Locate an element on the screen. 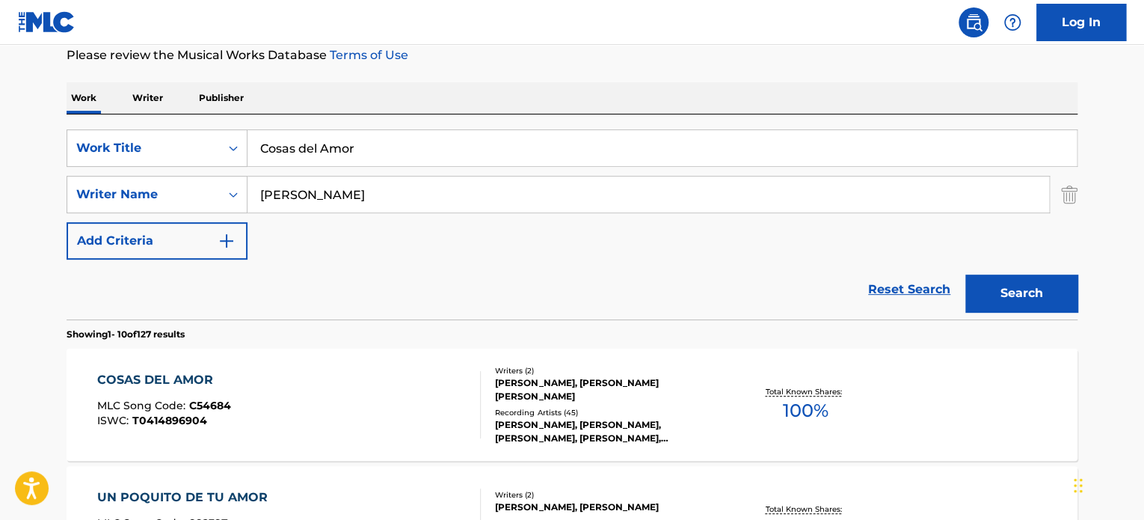 This screenshot has height=520, width=1144. p: Writer is located at coordinates (147, 98).